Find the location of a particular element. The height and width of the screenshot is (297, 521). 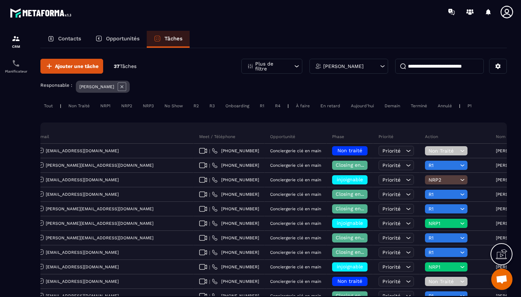

p: Responsable : is located at coordinates (56, 85).